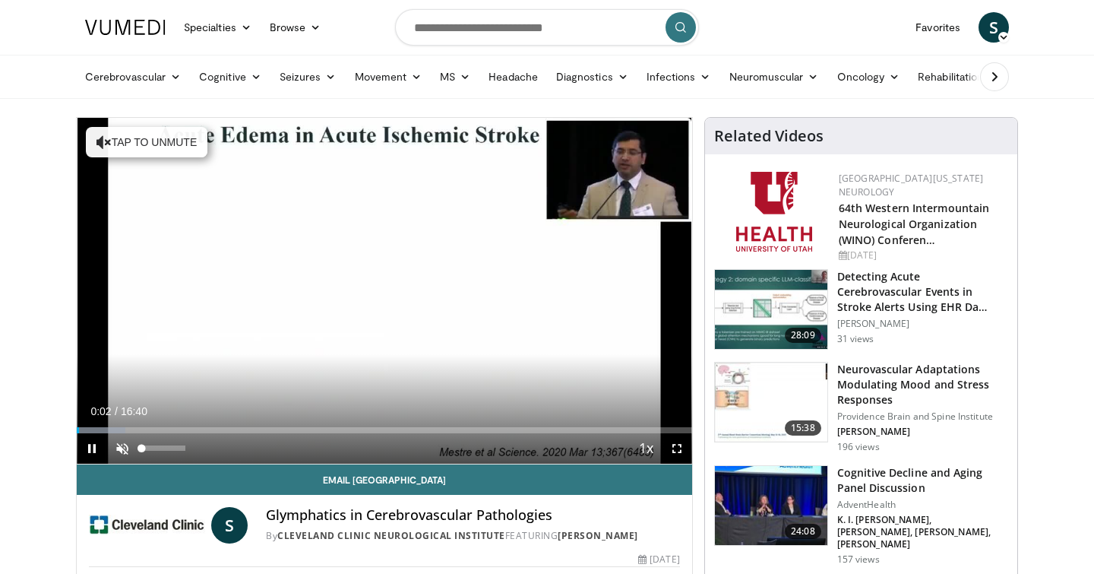  I want to click on a: Cleveland Clinic Neurological Institute, so click(391, 535).